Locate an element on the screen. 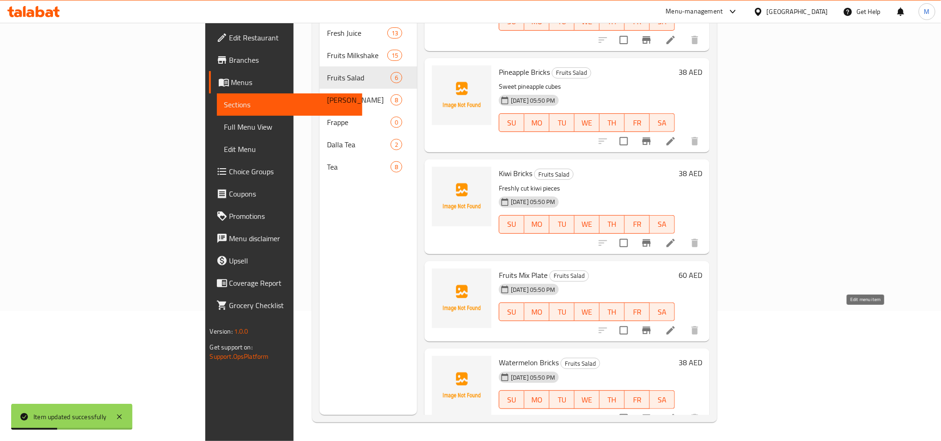 The image size is (941, 441). span: Choice Groups is located at coordinates (292, 171).